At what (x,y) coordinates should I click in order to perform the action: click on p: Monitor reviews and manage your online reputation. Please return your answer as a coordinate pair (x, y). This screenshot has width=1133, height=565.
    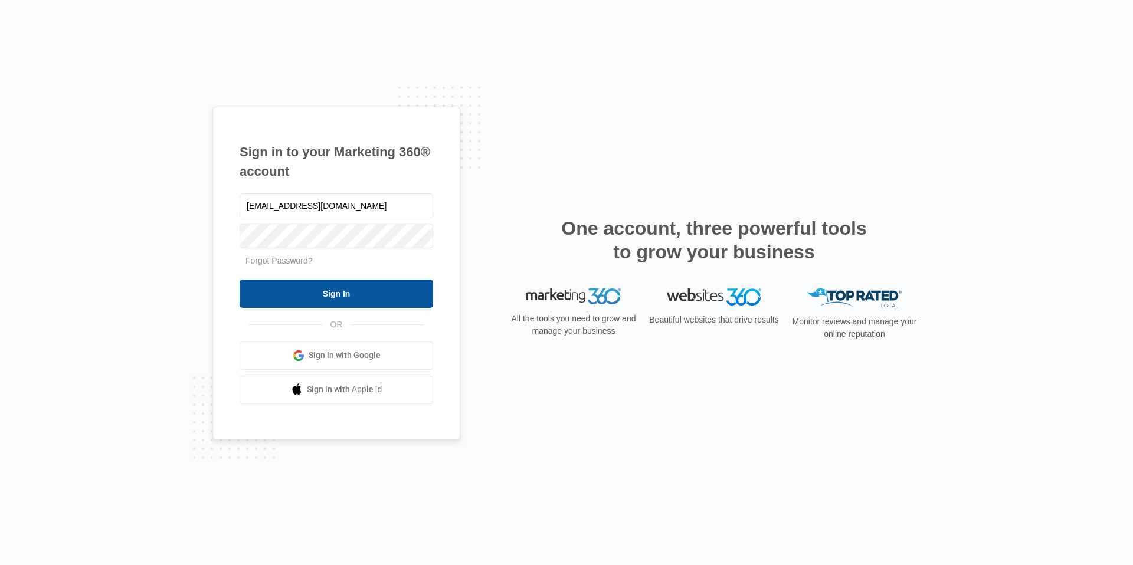
    Looking at the image, I should click on (855, 328).